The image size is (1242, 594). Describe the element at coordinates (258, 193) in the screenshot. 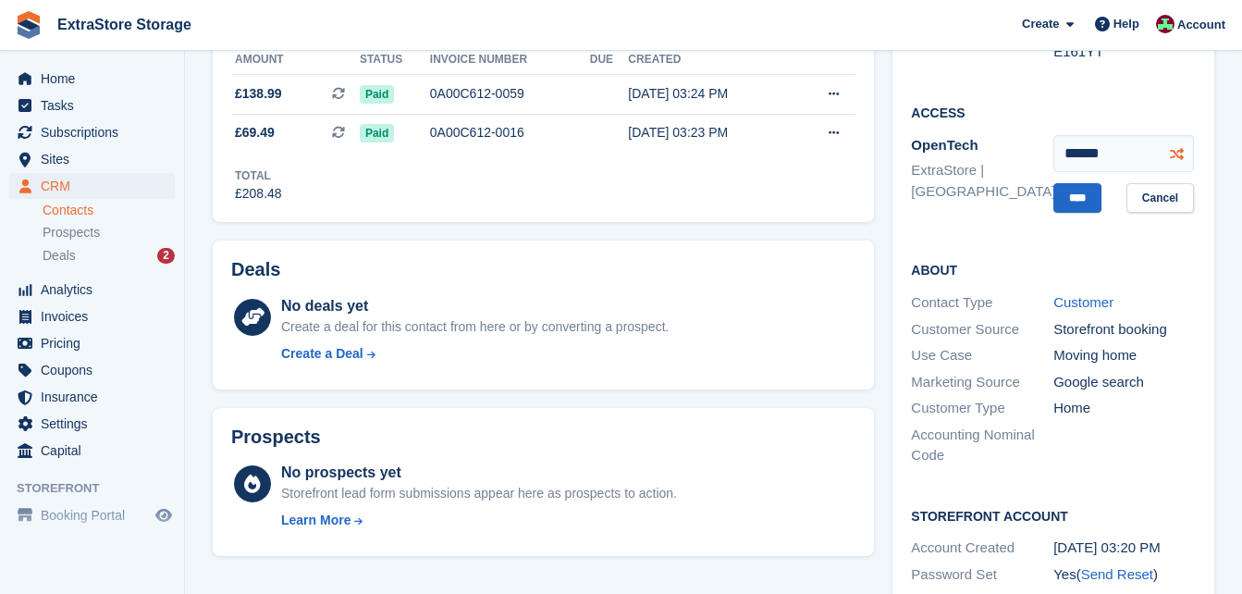

I see `div: £208.48` at that location.